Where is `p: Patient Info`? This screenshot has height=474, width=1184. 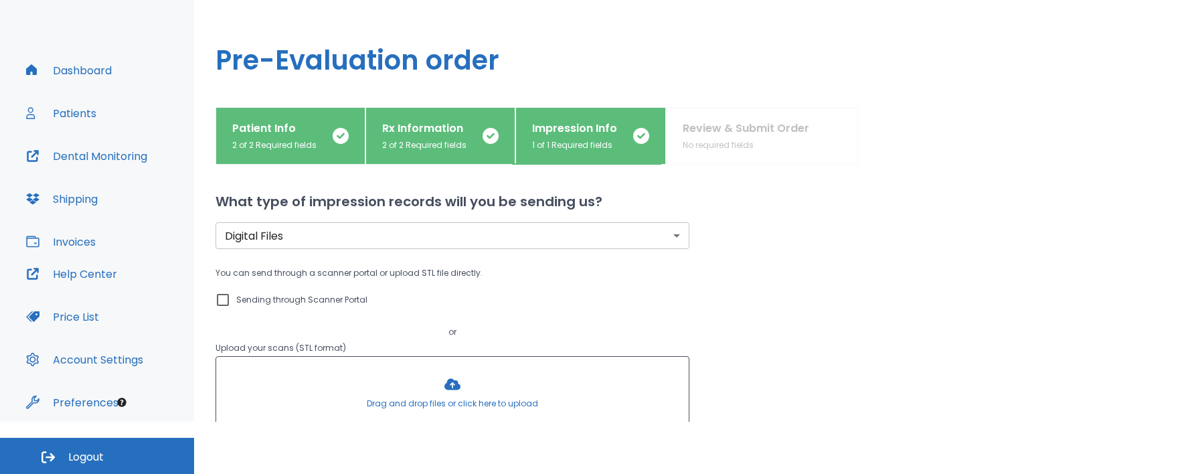 p: Patient Info is located at coordinates (275, 129).